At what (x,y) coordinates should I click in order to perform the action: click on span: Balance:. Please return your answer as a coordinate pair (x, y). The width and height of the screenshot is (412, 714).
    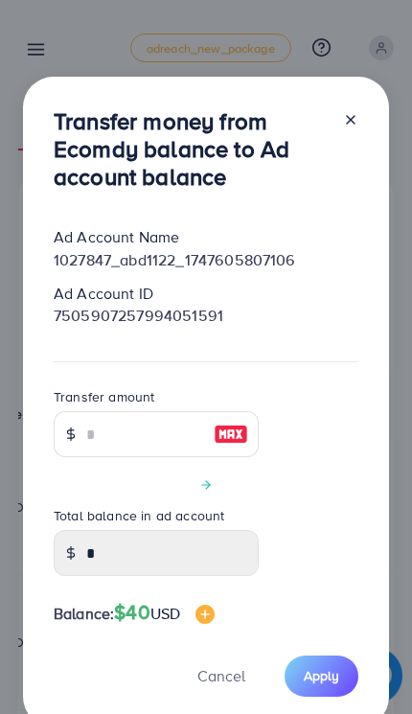
    Looking at the image, I should click on (83, 613).